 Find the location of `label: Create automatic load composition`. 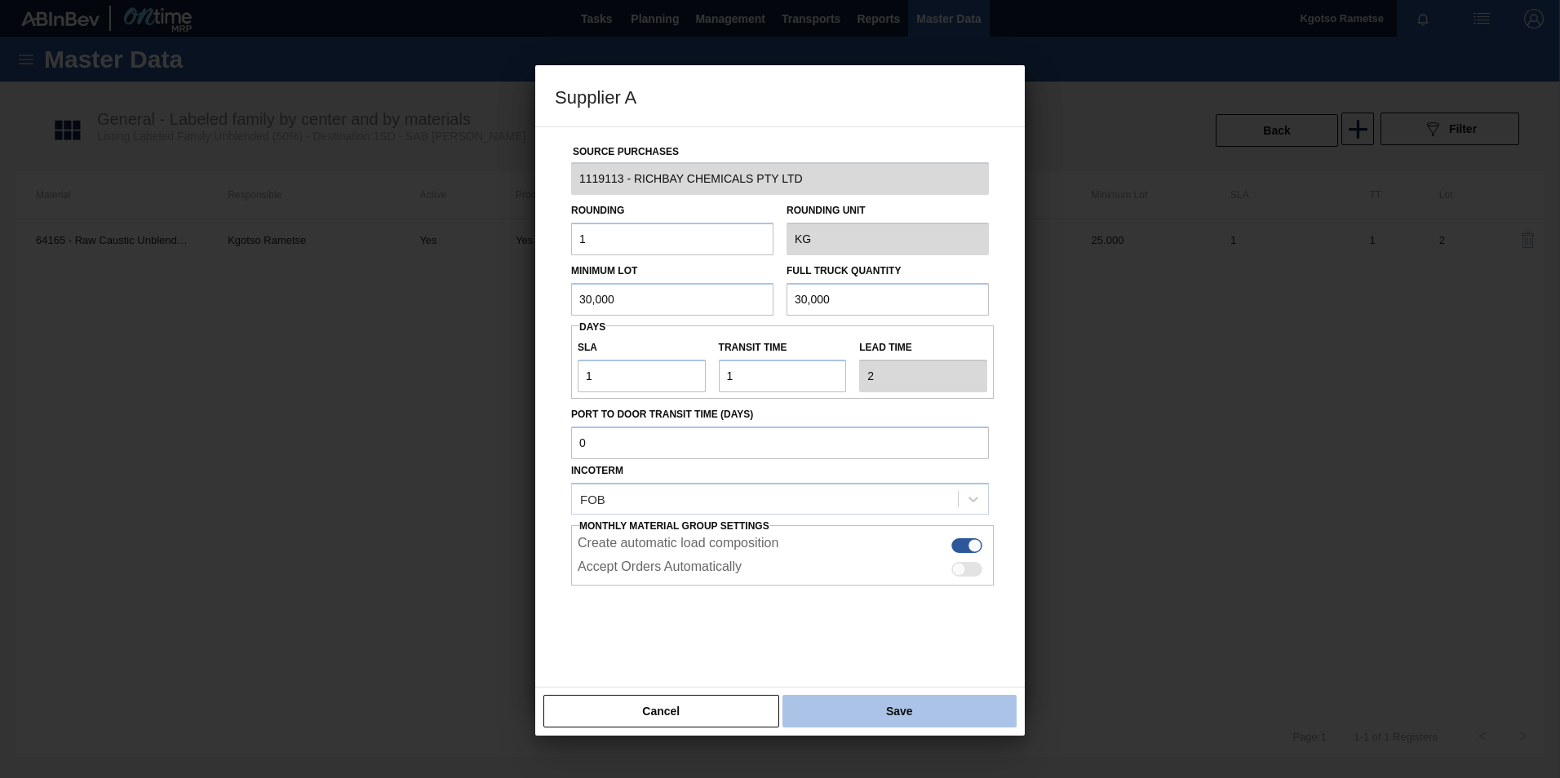

label: Create automatic load composition is located at coordinates (678, 546).